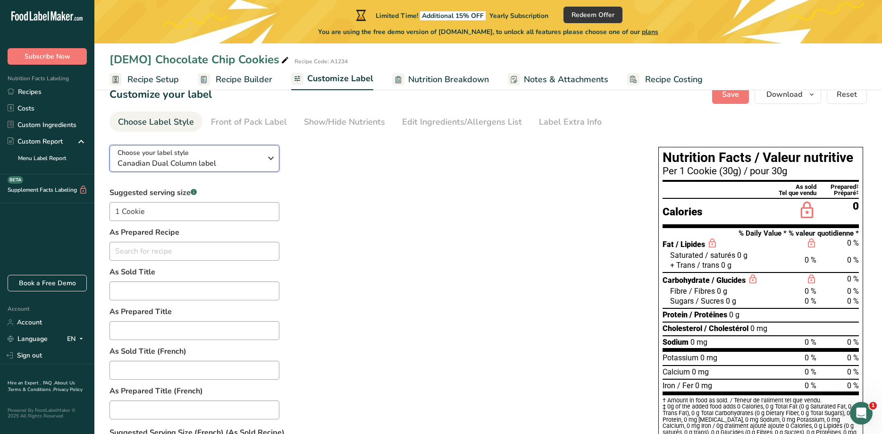  I want to click on span: plans, so click(650, 32).